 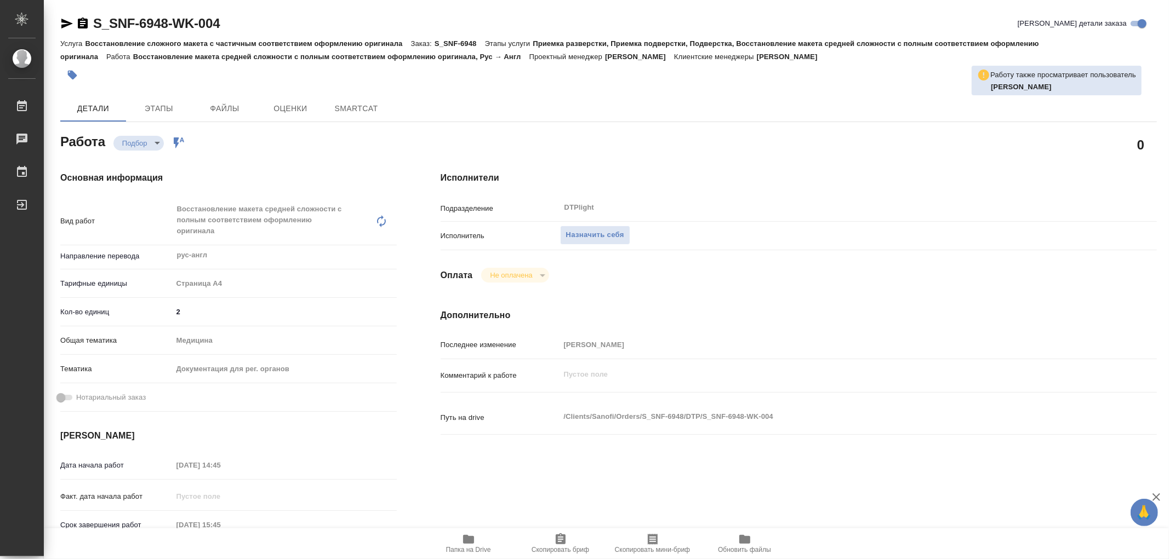 What do you see at coordinates (116, 526) in the screenshot?
I see `p: Срок завершения работ` at bounding box center [116, 526].